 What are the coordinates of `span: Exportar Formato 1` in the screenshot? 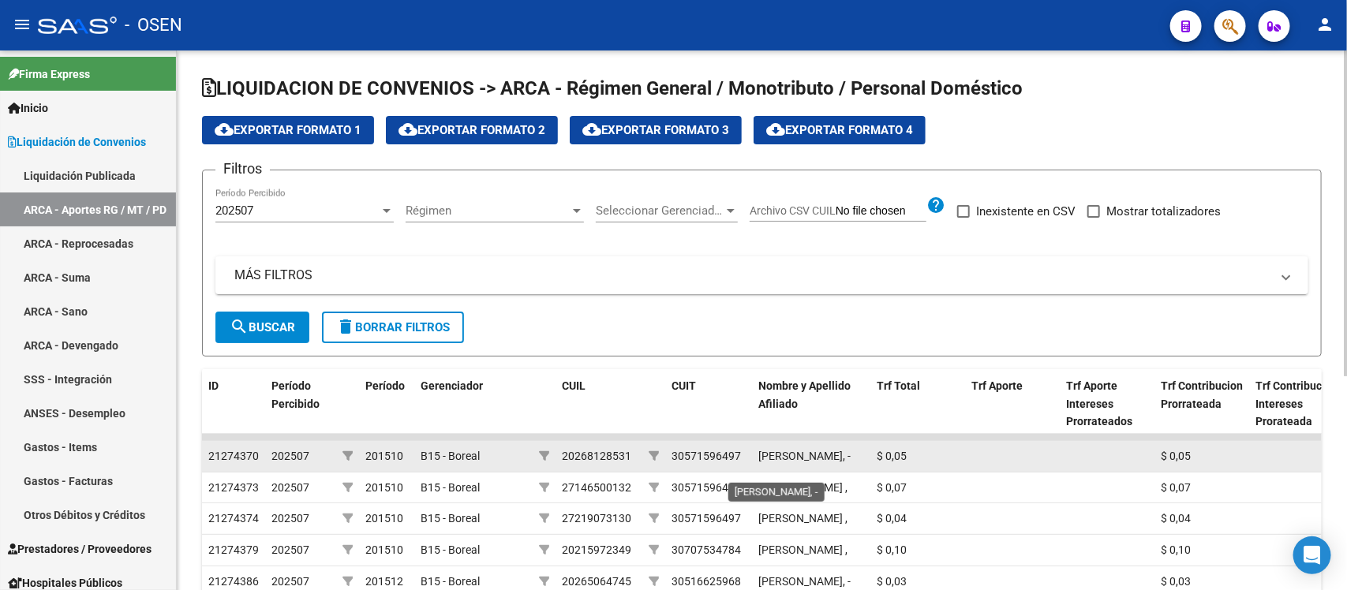 It's located at (288, 130).